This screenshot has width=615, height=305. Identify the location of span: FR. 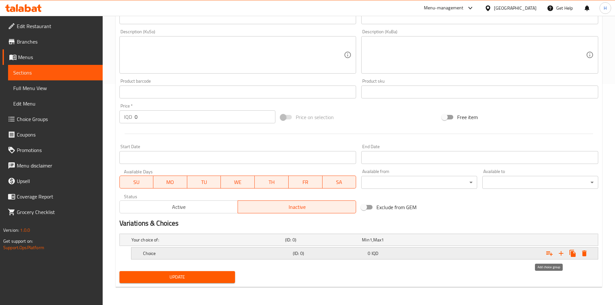
(305, 182).